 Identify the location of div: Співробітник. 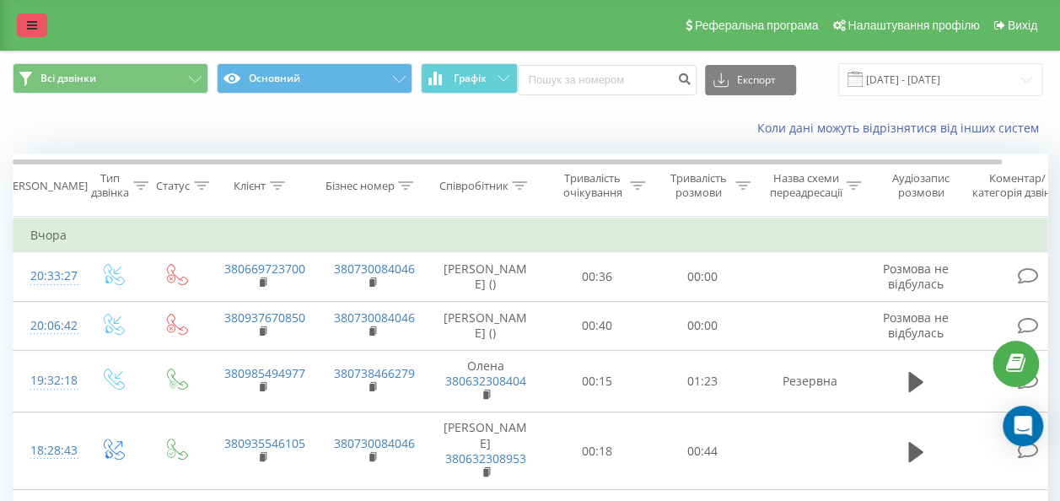
(473, 186).